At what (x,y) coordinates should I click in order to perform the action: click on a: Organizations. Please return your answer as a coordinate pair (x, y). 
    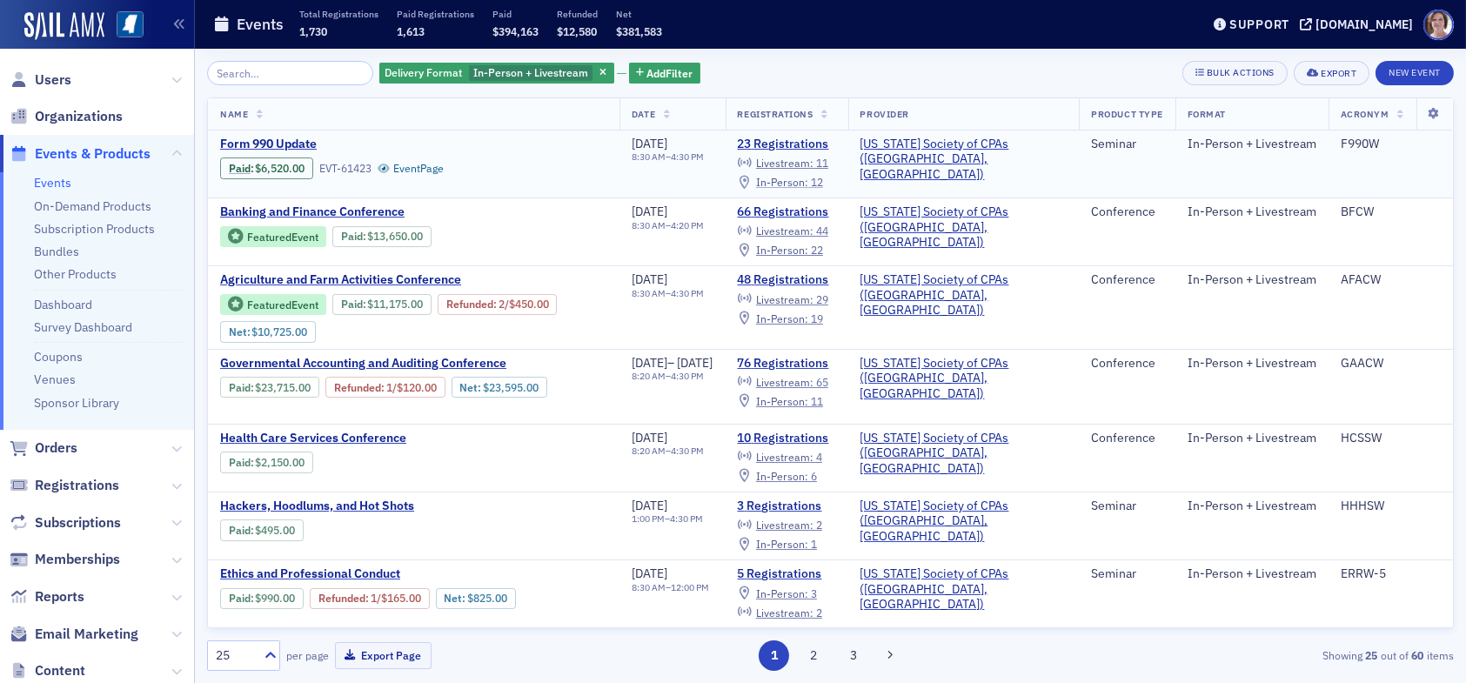
    Looking at the image, I should click on (66, 117).